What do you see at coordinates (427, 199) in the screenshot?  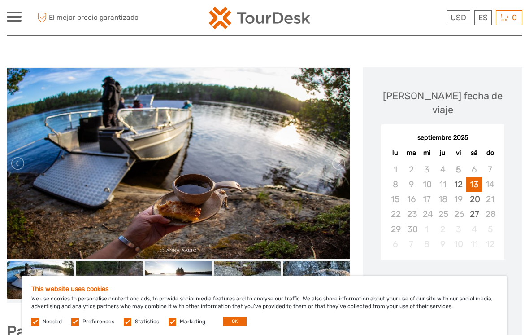 I see `div: Not available miércoles, 17 de septiembre de 2025` at bounding box center [427, 199].